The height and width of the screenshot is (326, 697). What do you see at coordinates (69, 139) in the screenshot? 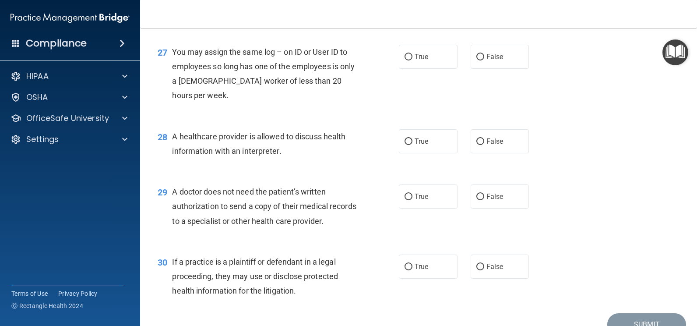
I see `a: Settings` at bounding box center [69, 139].